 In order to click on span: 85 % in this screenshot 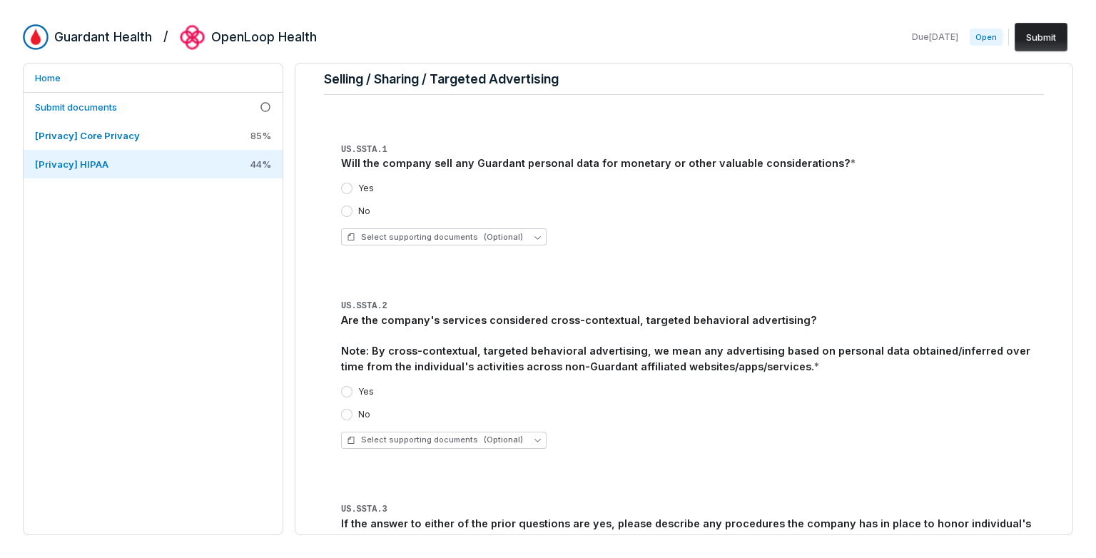, I will do `click(260, 136)`.